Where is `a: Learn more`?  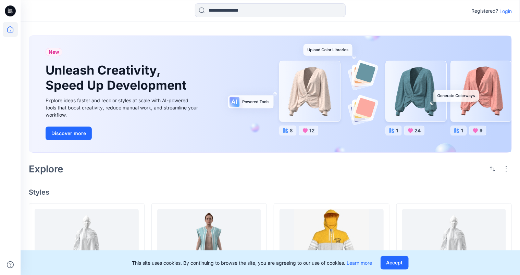 a: Learn more is located at coordinates (359, 263).